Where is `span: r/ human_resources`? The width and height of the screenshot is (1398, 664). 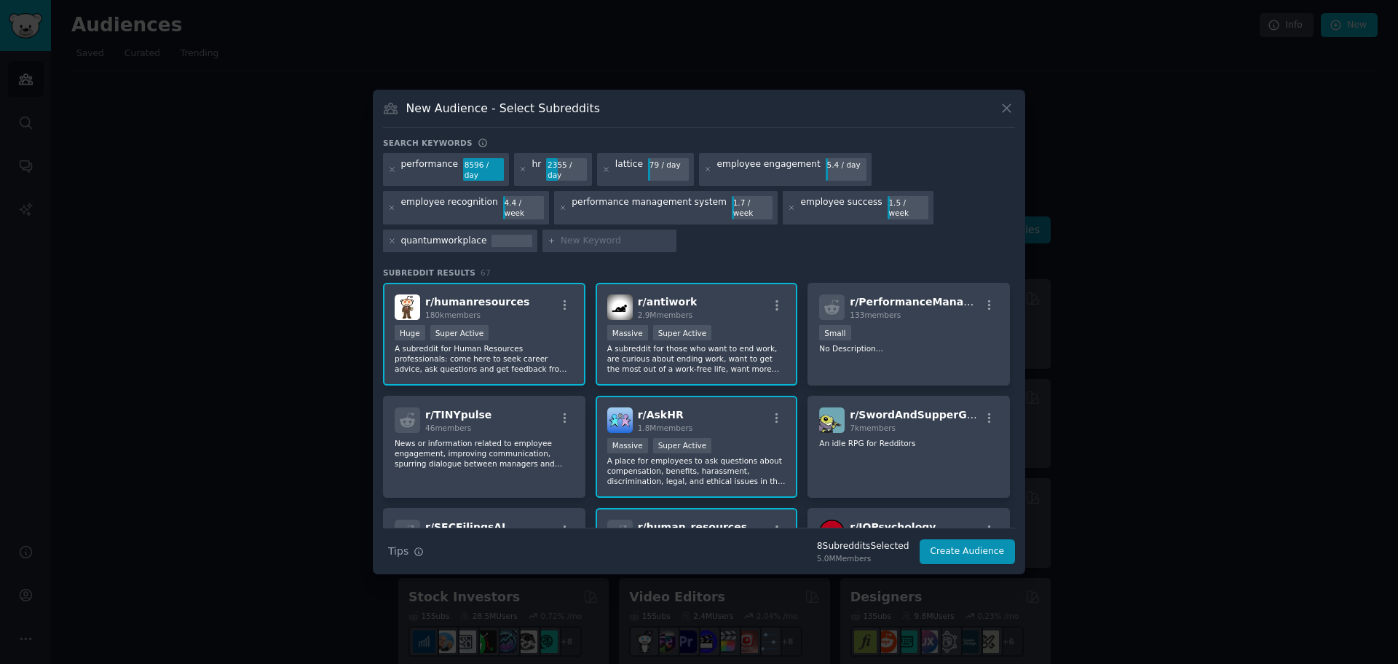
span: r/ human_resources is located at coordinates (693, 527).